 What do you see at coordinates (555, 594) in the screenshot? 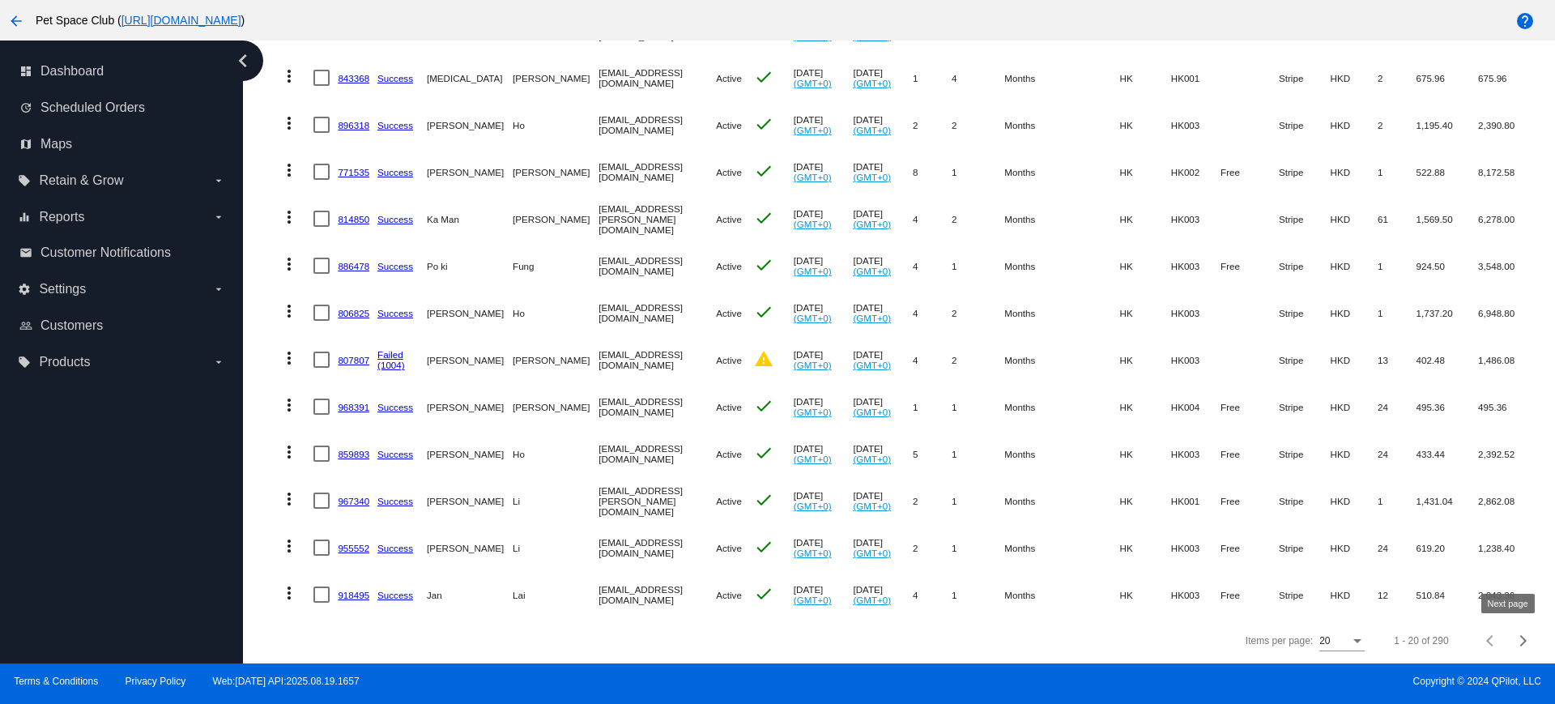
I see `mat-cell: Lai` at bounding box center [555, 594].